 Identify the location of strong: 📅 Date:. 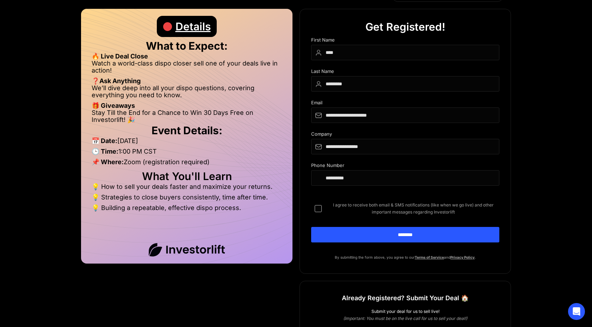
(104, 141).